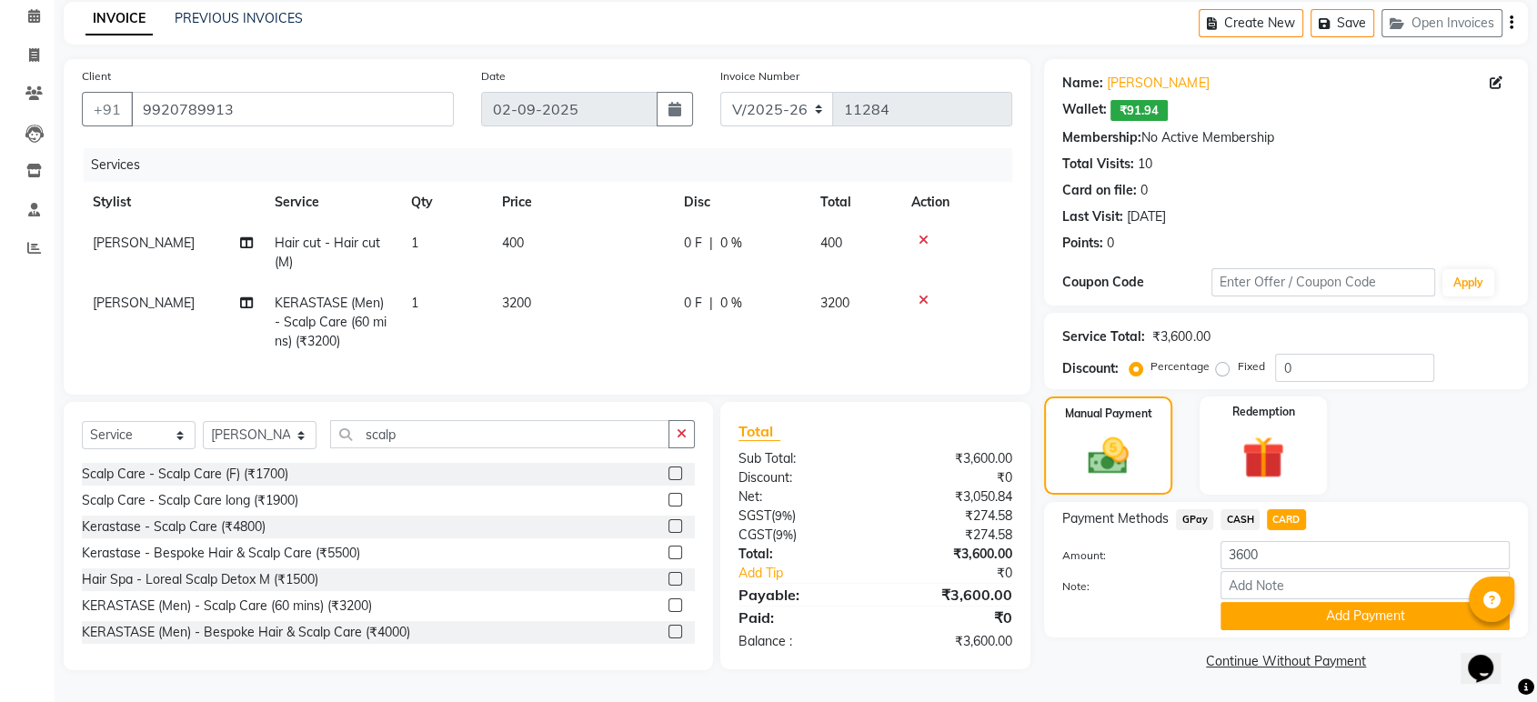  I want to click on span: CASH, so click(1239, 519).